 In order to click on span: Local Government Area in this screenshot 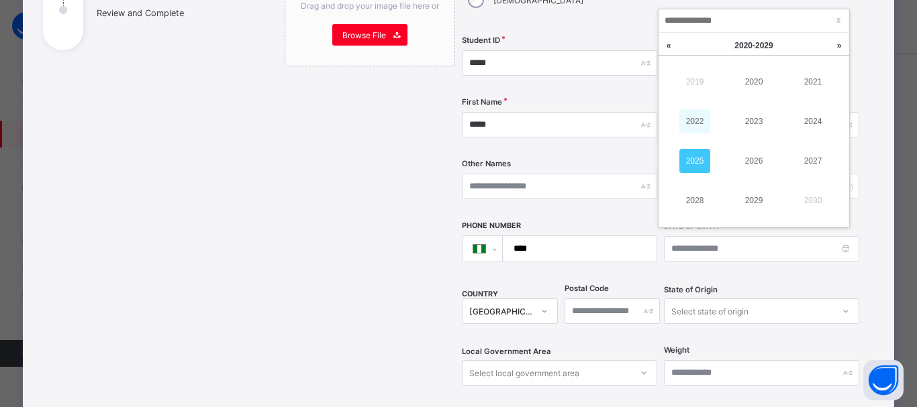, I will do `click(506, 352)`.